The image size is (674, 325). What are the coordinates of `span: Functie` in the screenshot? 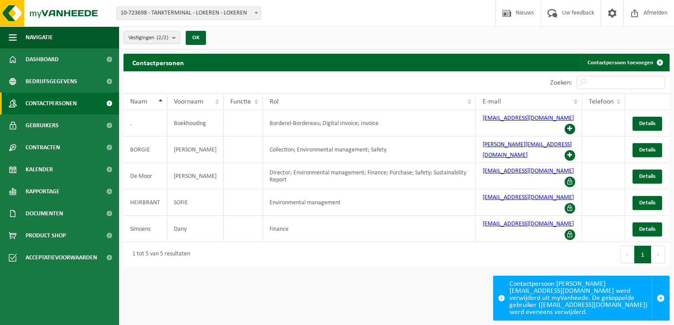 It's located at (240, 102).